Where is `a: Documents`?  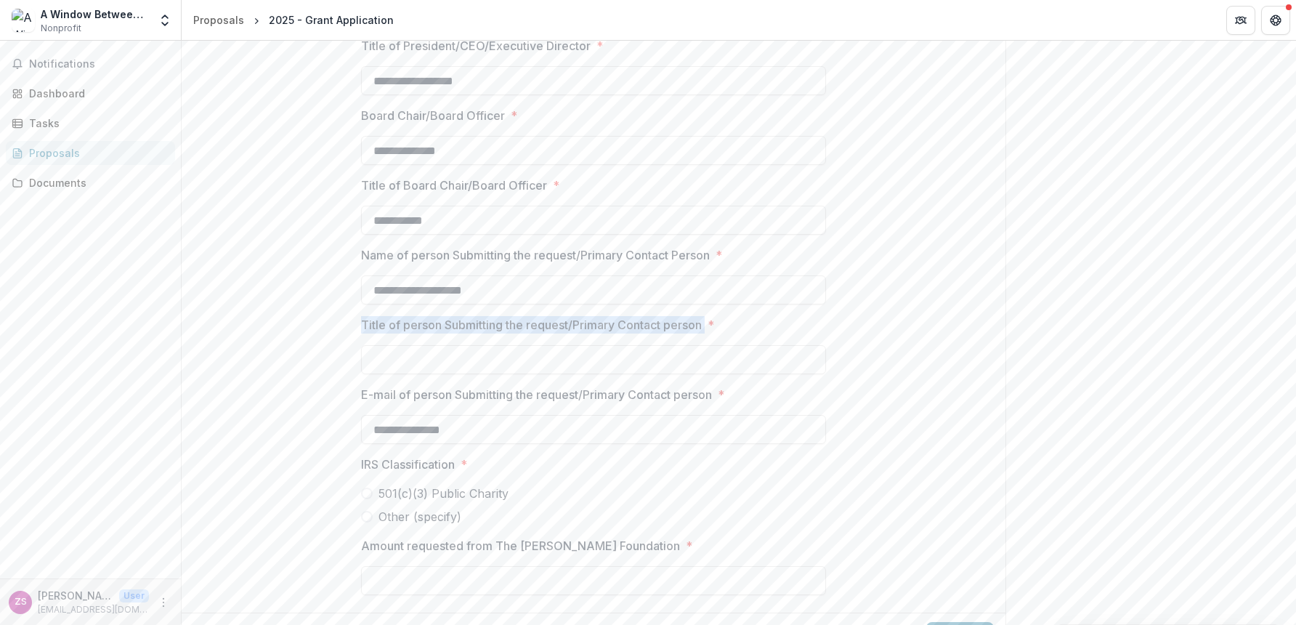 a: Documents is located at coordinates (90, 182).